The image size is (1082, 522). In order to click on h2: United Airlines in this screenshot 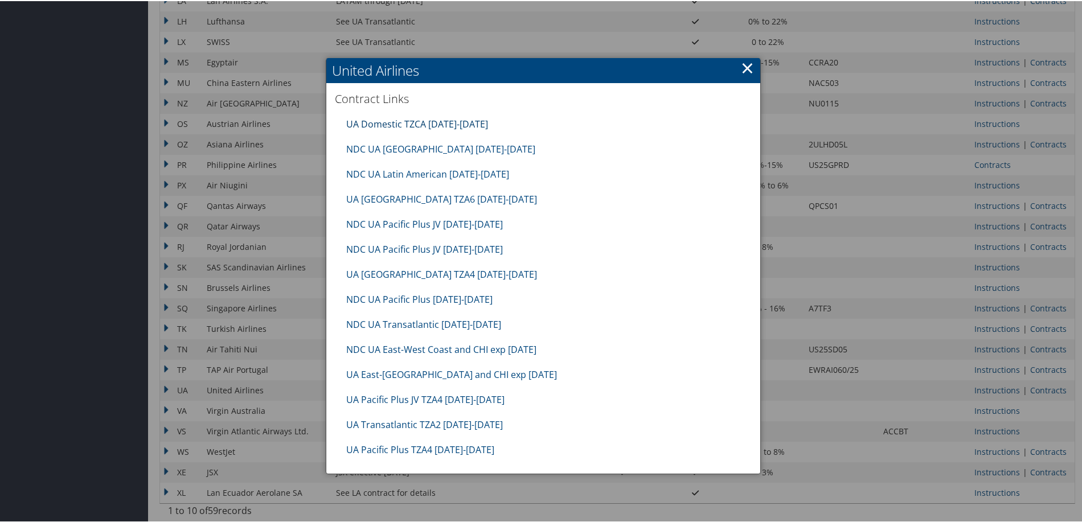, I will do `click(543, 69)`.